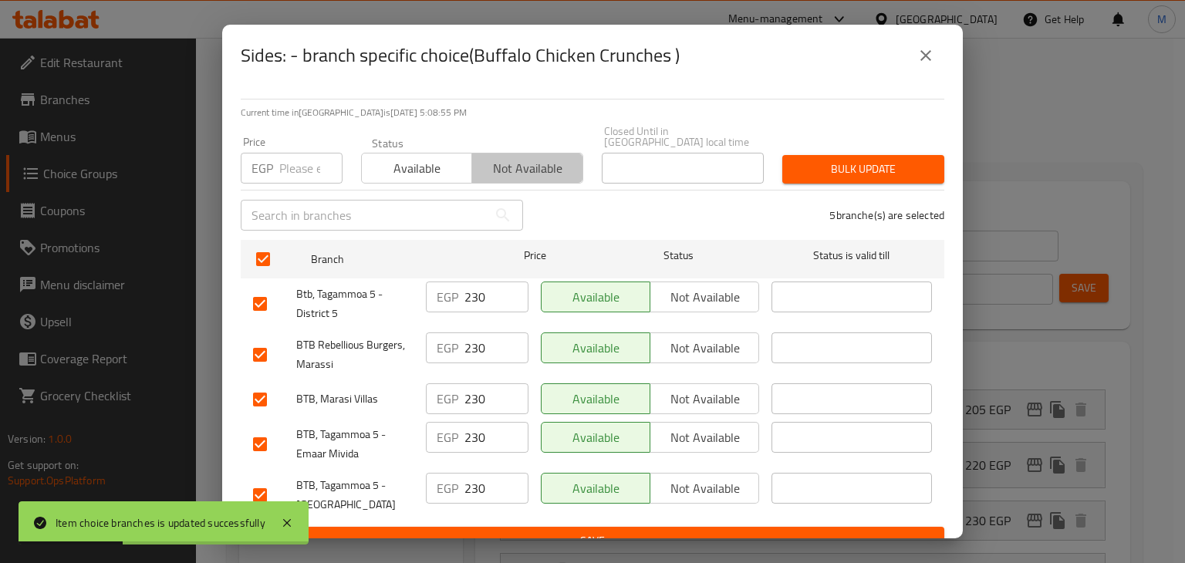 The image size is (1185, 563). What do you see at coordinates (355, 444) in the screenshot?
I see `span: BTB, Tagammoa 5 - Emaar Mivida` at bounding box center [355, 444].